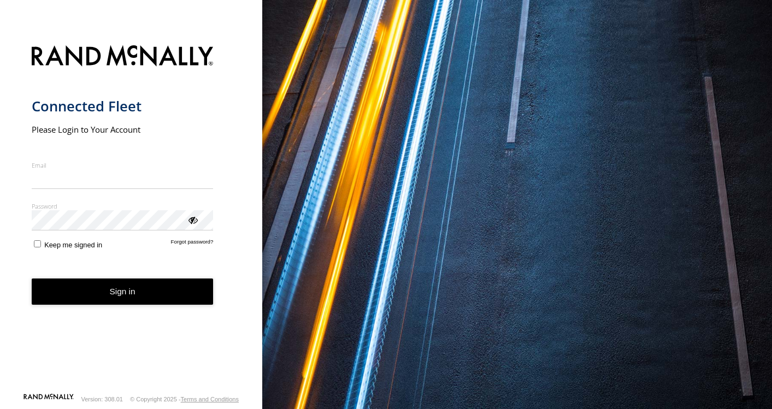 The height and width of the screenshot is (409, 772). Describe the element at coordinates (122, 206) in the screenshot. I see `label: Password` at that location.